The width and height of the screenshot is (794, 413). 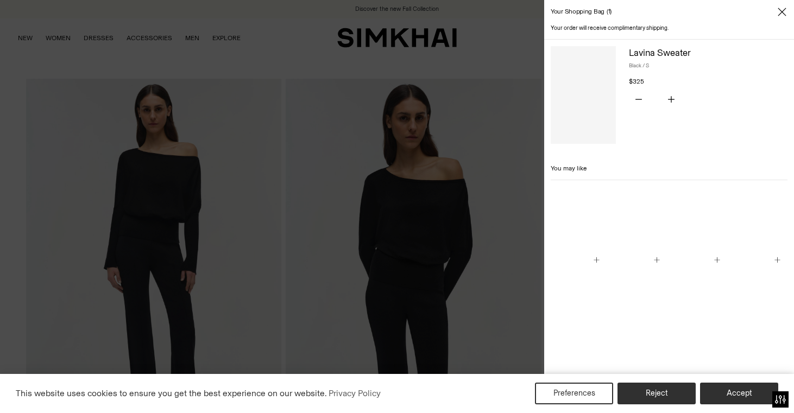 I want to click on button: Preferences, so click(x=574, y=394).